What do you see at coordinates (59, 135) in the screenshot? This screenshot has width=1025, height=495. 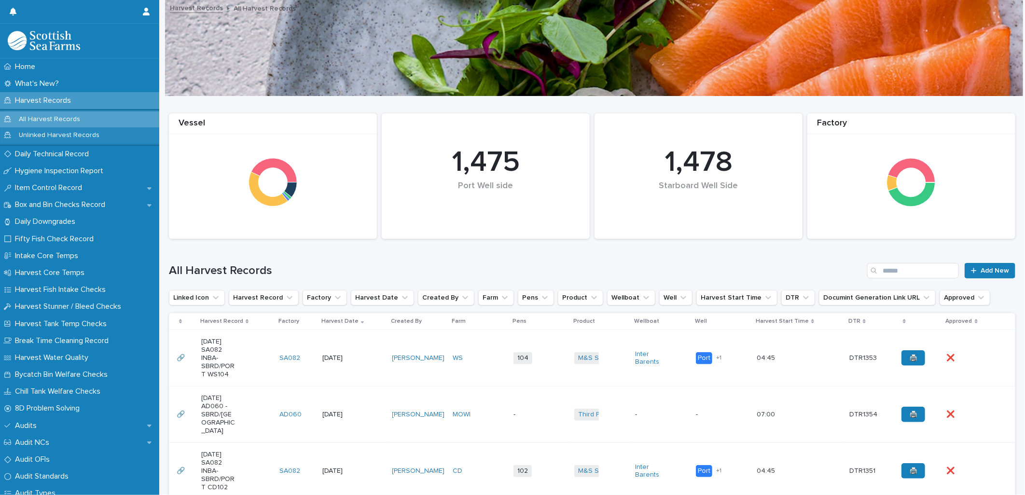 I see `p: Unlinked Harvest Records` at bounding box center [59, 135].